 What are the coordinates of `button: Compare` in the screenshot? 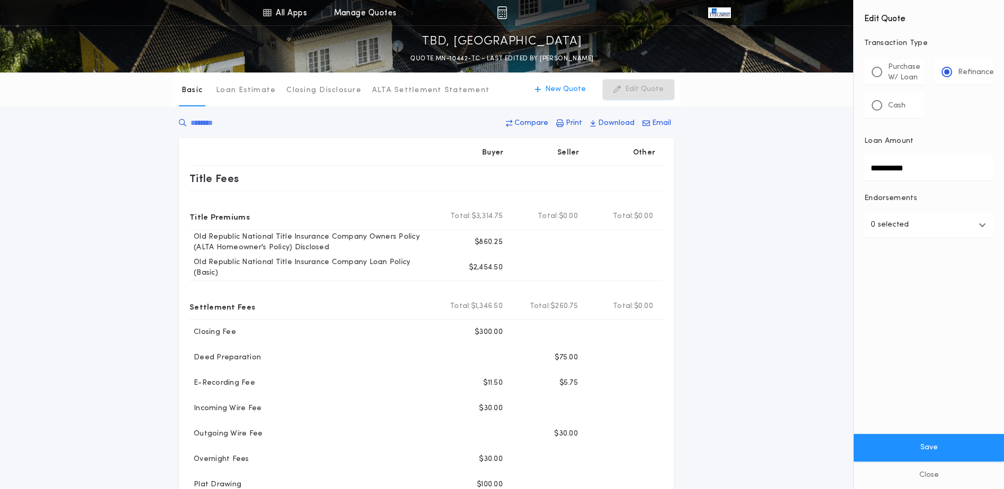 It's located at (527, 123).